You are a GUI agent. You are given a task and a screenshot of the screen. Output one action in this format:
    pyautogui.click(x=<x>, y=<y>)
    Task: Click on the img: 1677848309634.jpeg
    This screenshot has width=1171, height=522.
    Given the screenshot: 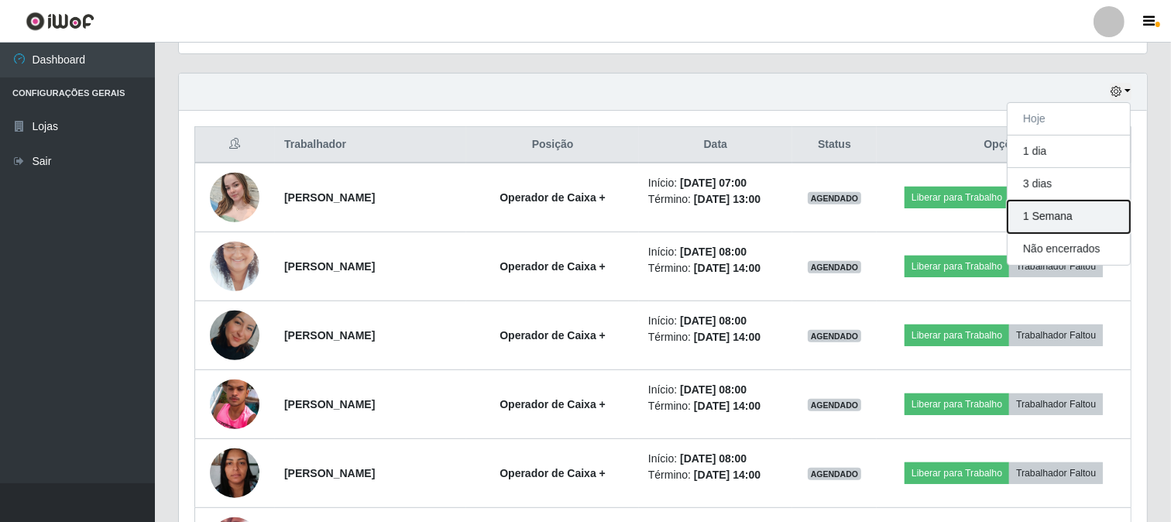 What is the action you would take?
    pyautogui.click(x=235, y=266)
    